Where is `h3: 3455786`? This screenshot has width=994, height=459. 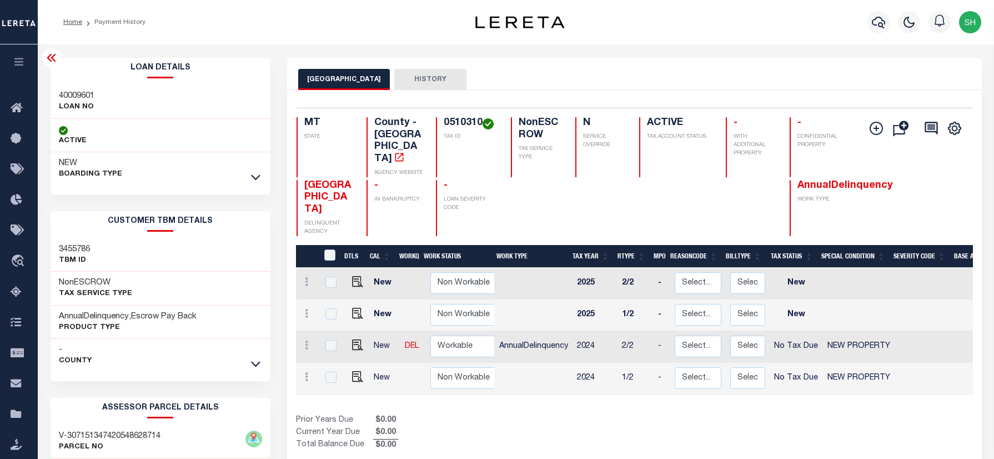
h3: 3455786 is located at coordinates (74, 249).